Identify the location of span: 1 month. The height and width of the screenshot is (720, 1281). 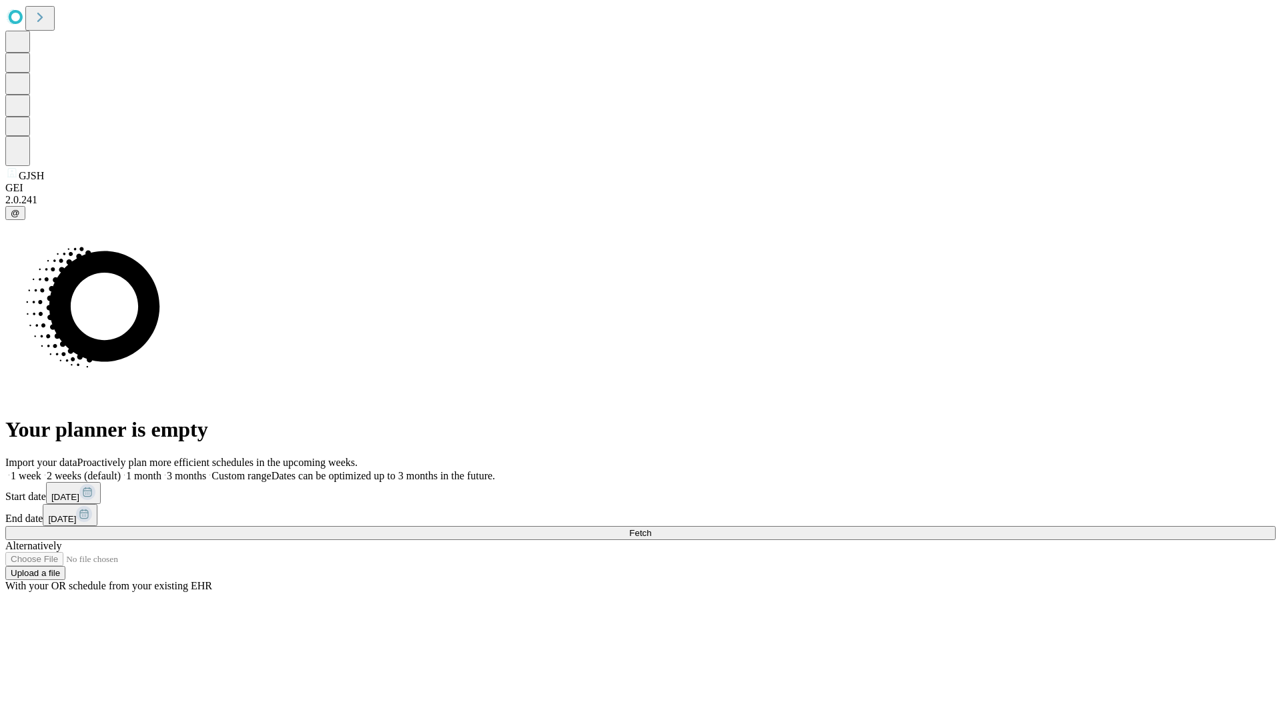
(143, 476).